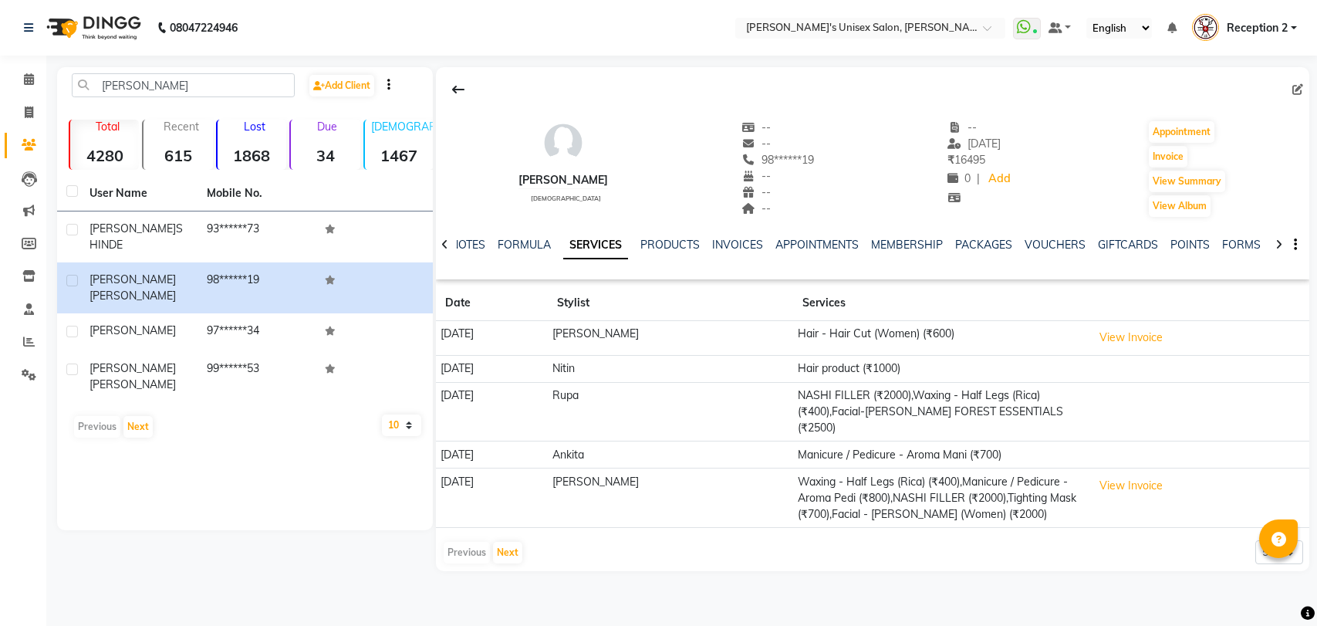 The image size is (1317, 626). Describe the element at coordinates (1257, 28) in the screenshot. I see `span: Reception 2` at that location.